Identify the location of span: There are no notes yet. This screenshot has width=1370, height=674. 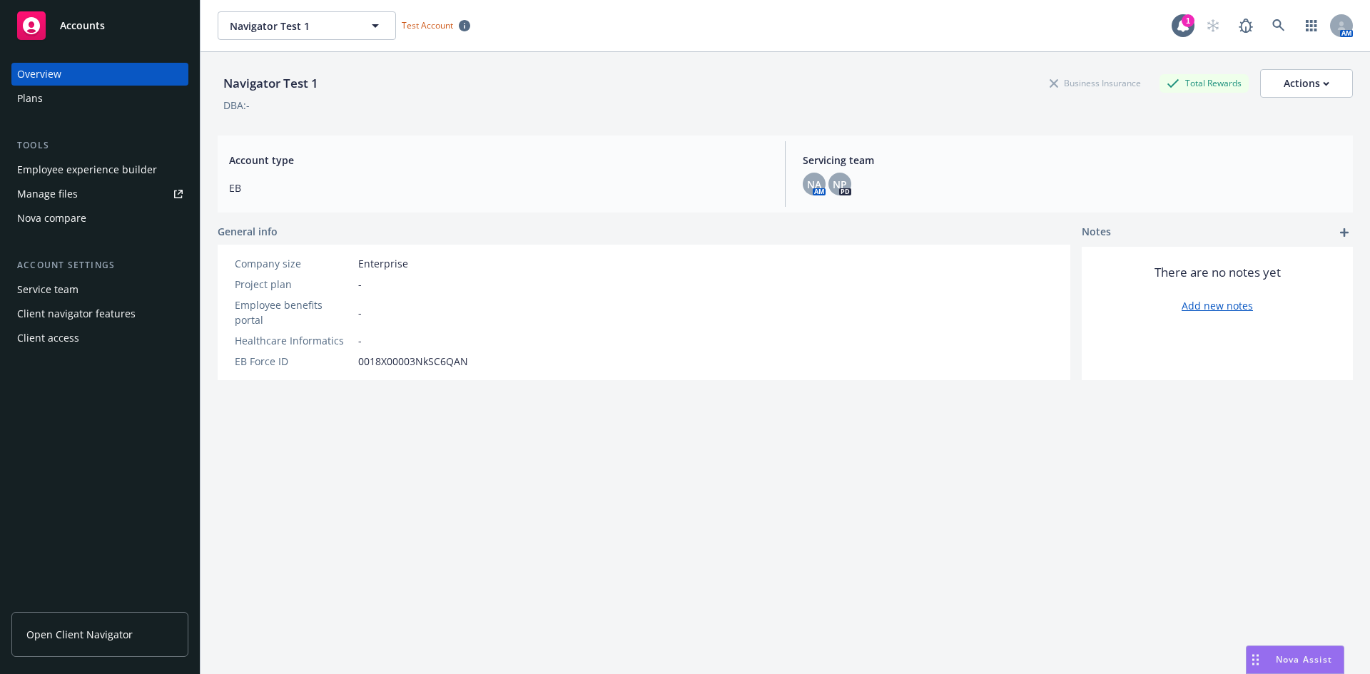
(1217, 273).